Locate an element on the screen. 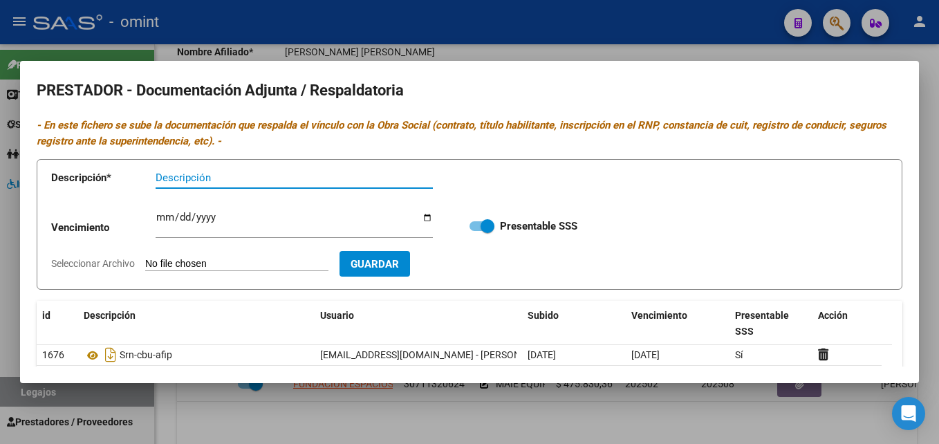 The image size is (939, 444). i: - En este fichero se sube la documentación que respalda el vínculo con la Obra Social (contrato, ... is located at coordinates (461, 133).